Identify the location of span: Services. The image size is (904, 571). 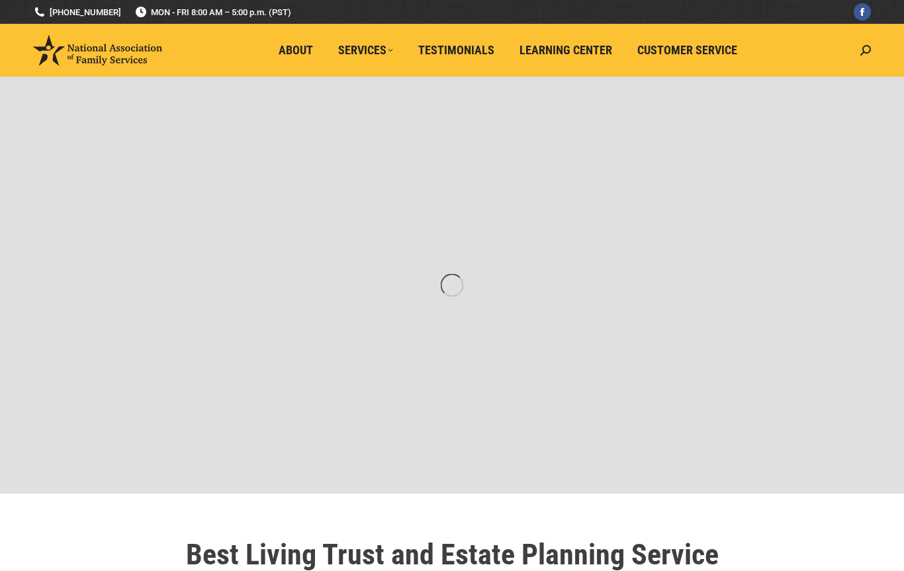
(365, 50).